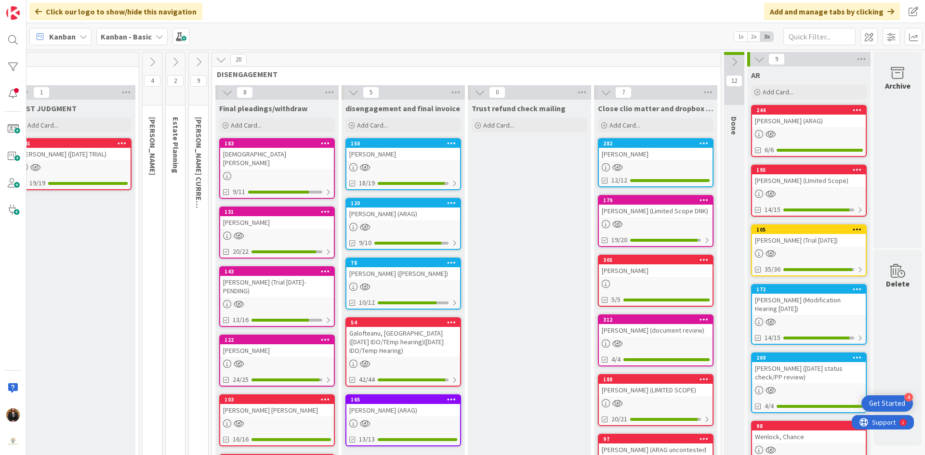 This screenshot has height=455, width=925. Describe the element at coordinates (403, 108) in the screenshot. I see `span: disengagement and final invoice` at that location.